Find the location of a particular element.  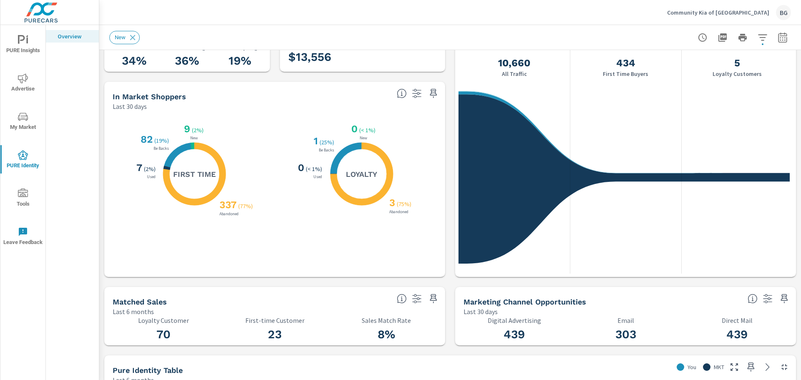

span: Leave Feedback is located at coordinates (23, 237).